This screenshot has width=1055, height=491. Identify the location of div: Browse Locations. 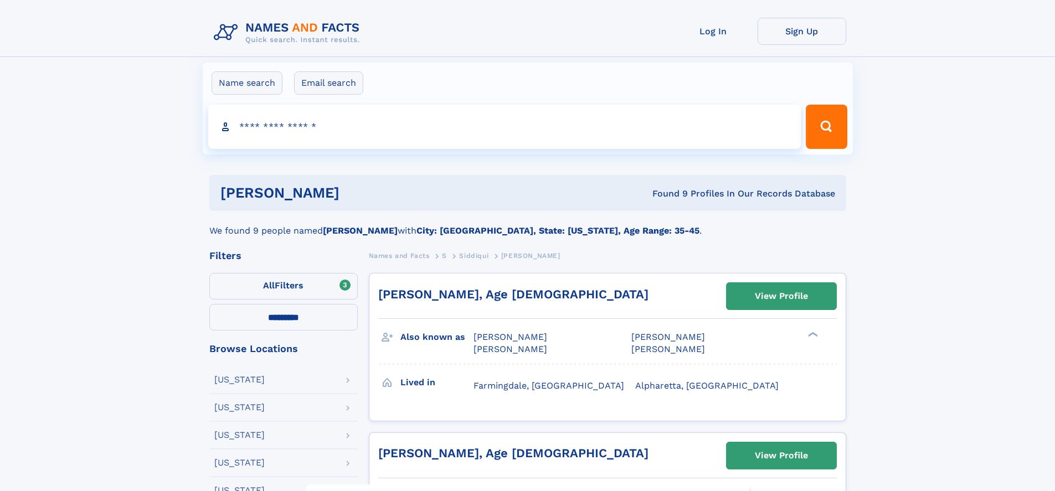
(284, 349).